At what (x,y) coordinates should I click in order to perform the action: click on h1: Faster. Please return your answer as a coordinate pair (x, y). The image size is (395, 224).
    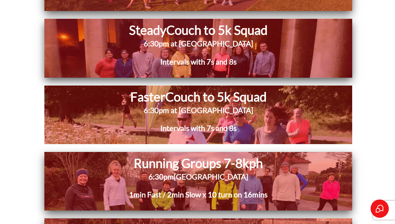
    Looking at the image, I should click on (199, 97).